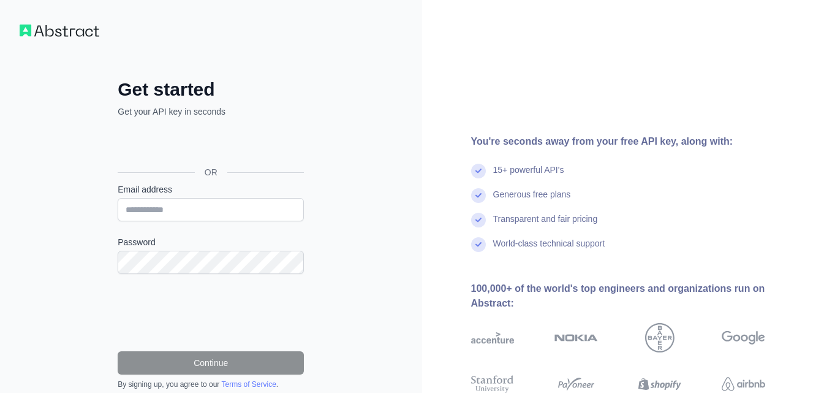 This screenshot has height=393, width=824. Describe the element at coordinates (59, 31) in the screenshot. I see `img: Workflow` at that location.